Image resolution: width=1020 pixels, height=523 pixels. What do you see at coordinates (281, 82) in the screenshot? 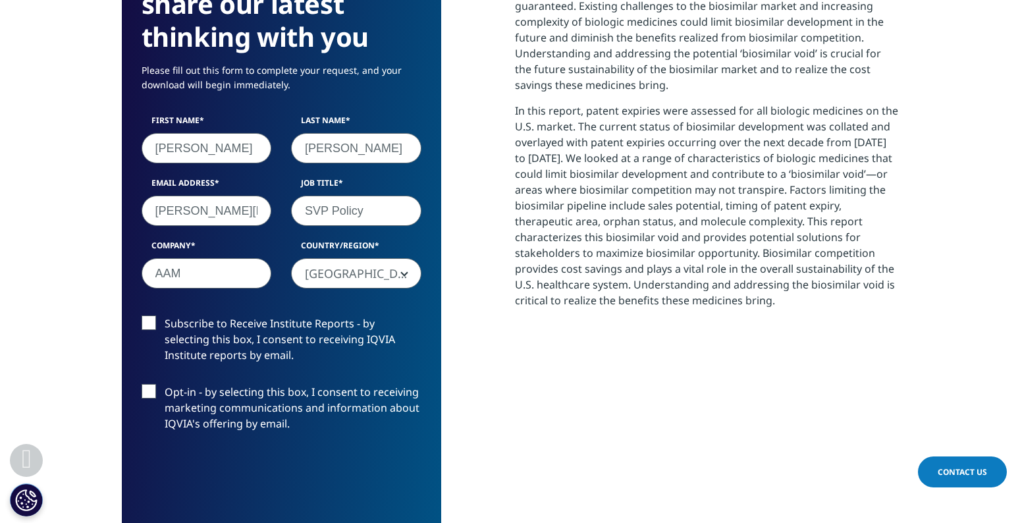
I see `p: Please fill out this form to complete your request, and your download will begin immediately.` at bounding box center [281, 82].